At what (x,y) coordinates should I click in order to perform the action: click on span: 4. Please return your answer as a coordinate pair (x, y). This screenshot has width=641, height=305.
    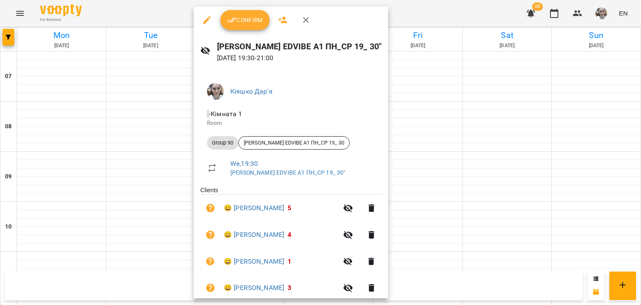
    Looking at the image, I should click on (289, 234).